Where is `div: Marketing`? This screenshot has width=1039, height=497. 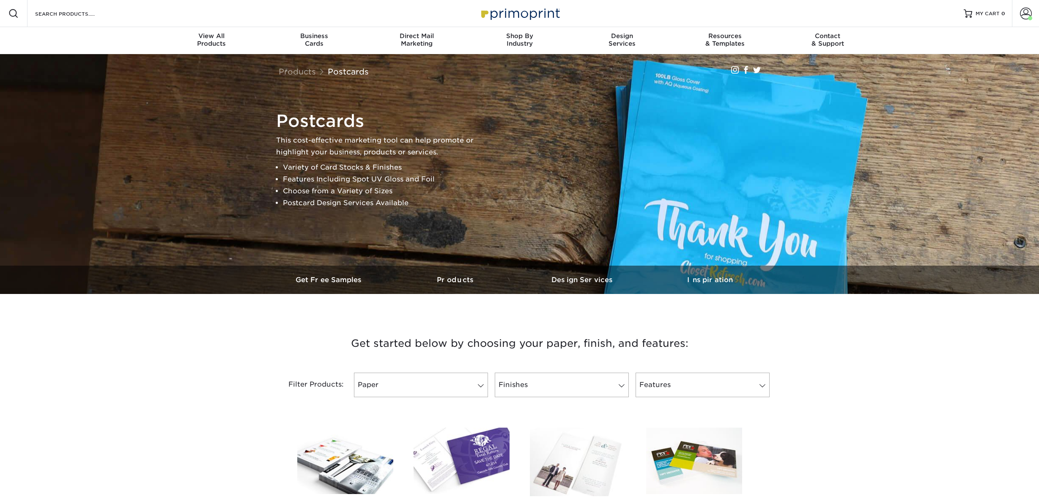
div: Marketing is located at coordinates (416, 40).